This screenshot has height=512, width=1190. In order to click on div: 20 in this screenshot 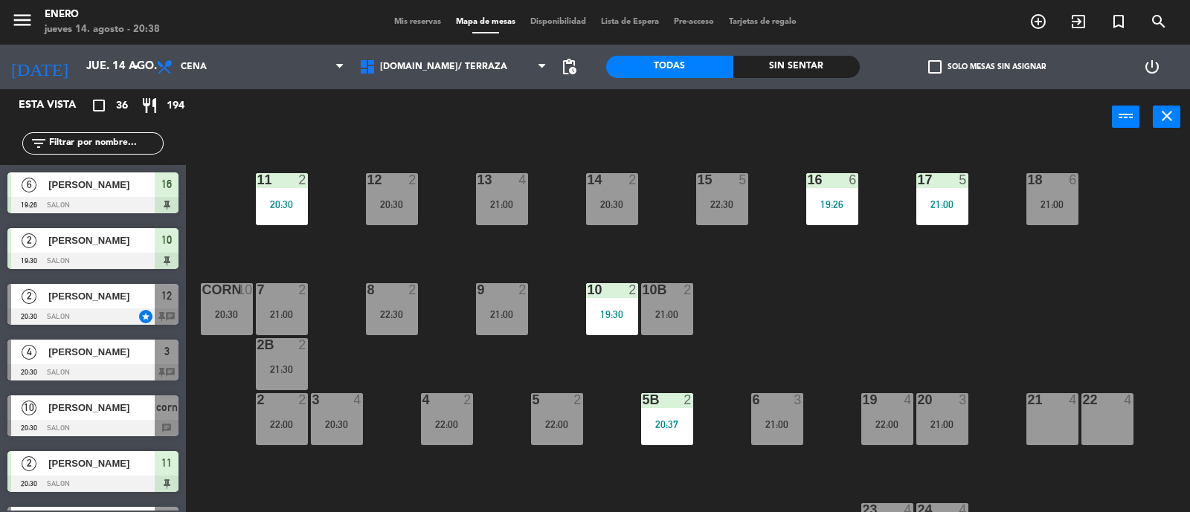, I will do `click(918, 400)`.